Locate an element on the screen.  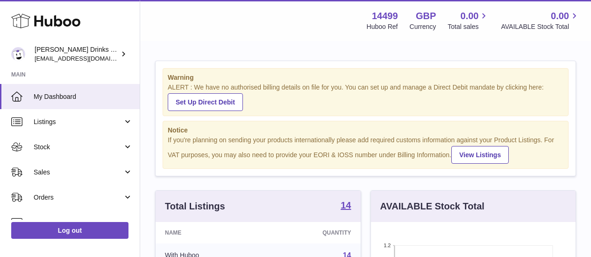
strong: Notice is located at coordinates (365, 130).